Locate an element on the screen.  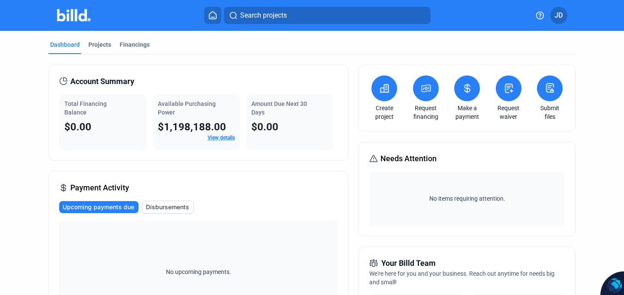
span: Disbursements is located at coordinates (167, 207).